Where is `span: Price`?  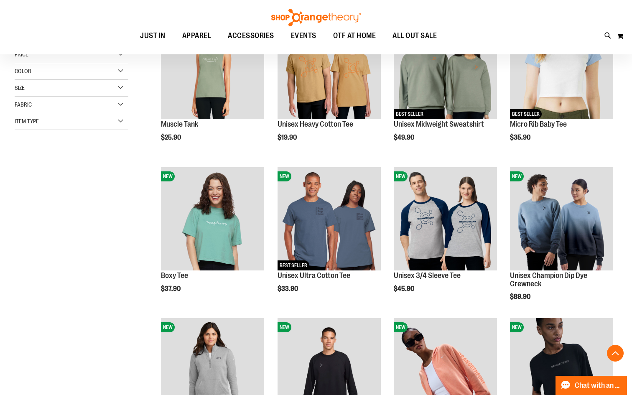 span: Price is located at coordinates (21, 54).